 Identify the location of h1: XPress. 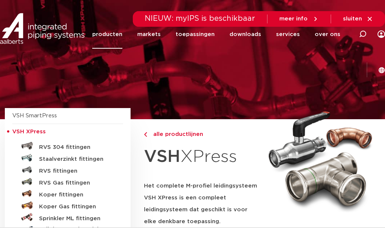
(202, 157).